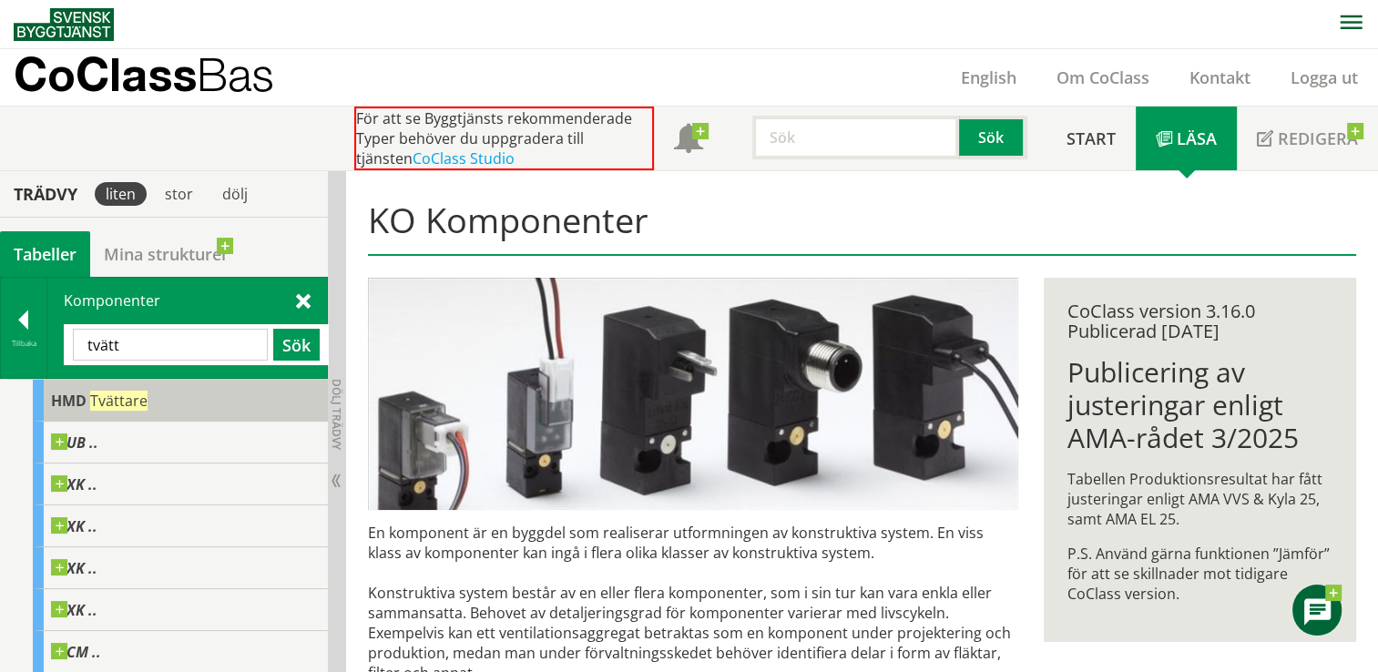 This screenshot has height=672, width=1378. Describe the element at coordinates (178, 194) in the screenshot. I see `div: stor` at that location.